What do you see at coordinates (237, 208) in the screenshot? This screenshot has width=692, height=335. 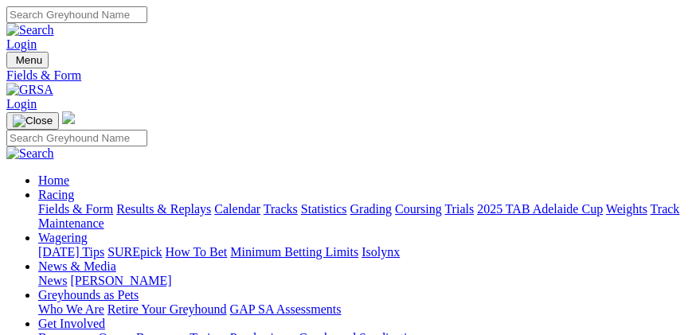 I see `a: Calendar` at bounding box center [237, 208].